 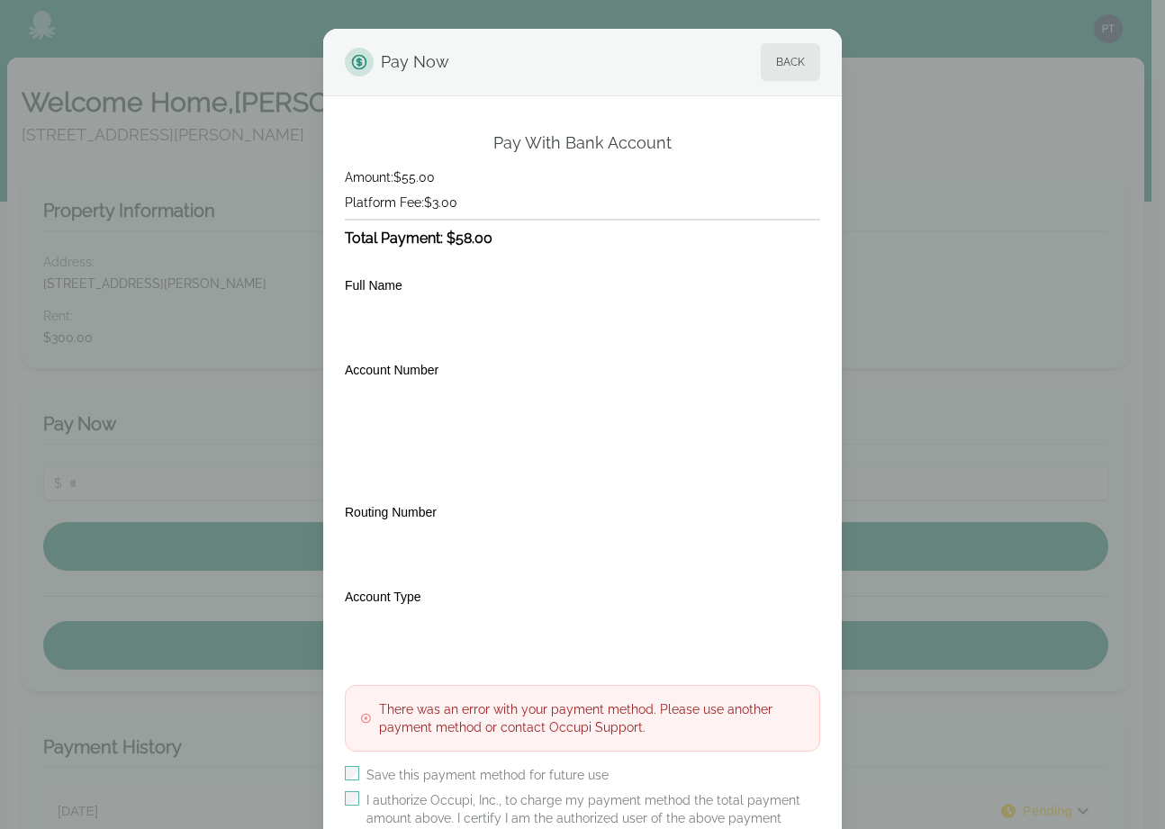 I want to click on label: Save this payment method for future use, so click(x=487, y=775).